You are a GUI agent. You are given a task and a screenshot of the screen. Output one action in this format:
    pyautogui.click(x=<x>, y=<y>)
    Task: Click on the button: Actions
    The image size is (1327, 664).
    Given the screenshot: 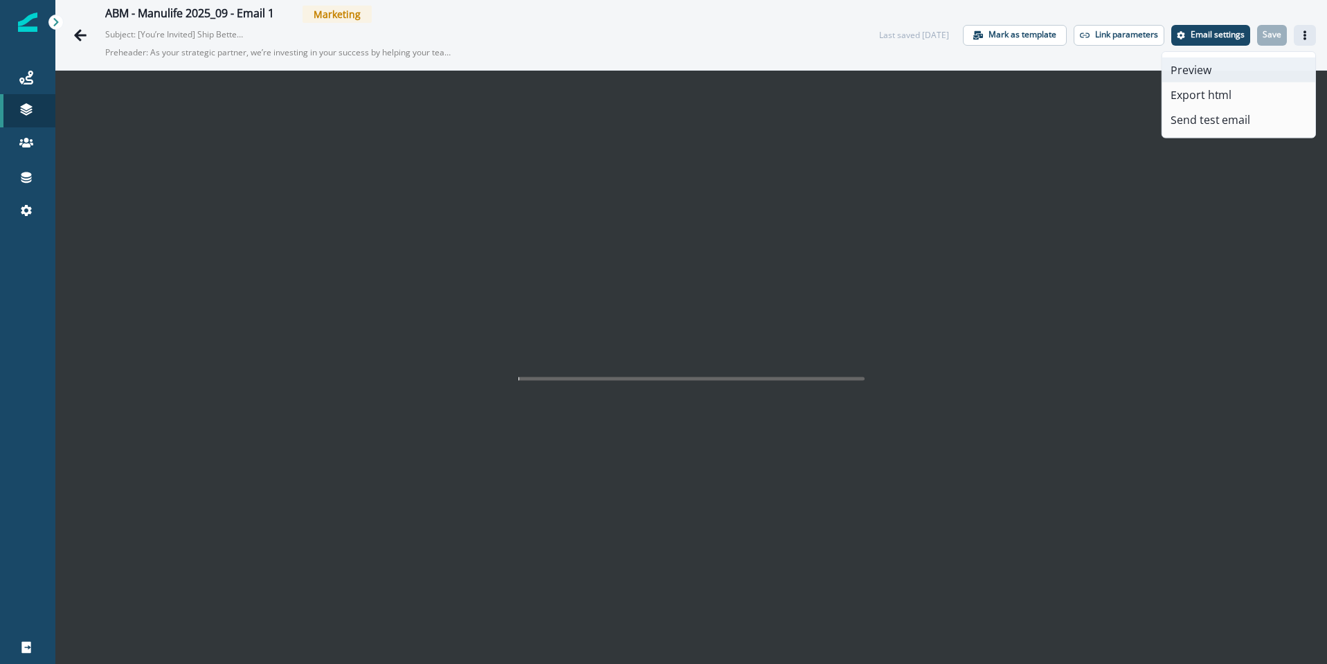 What is the action you would take?
    pyautogui.click(x=1305, y=35)
    